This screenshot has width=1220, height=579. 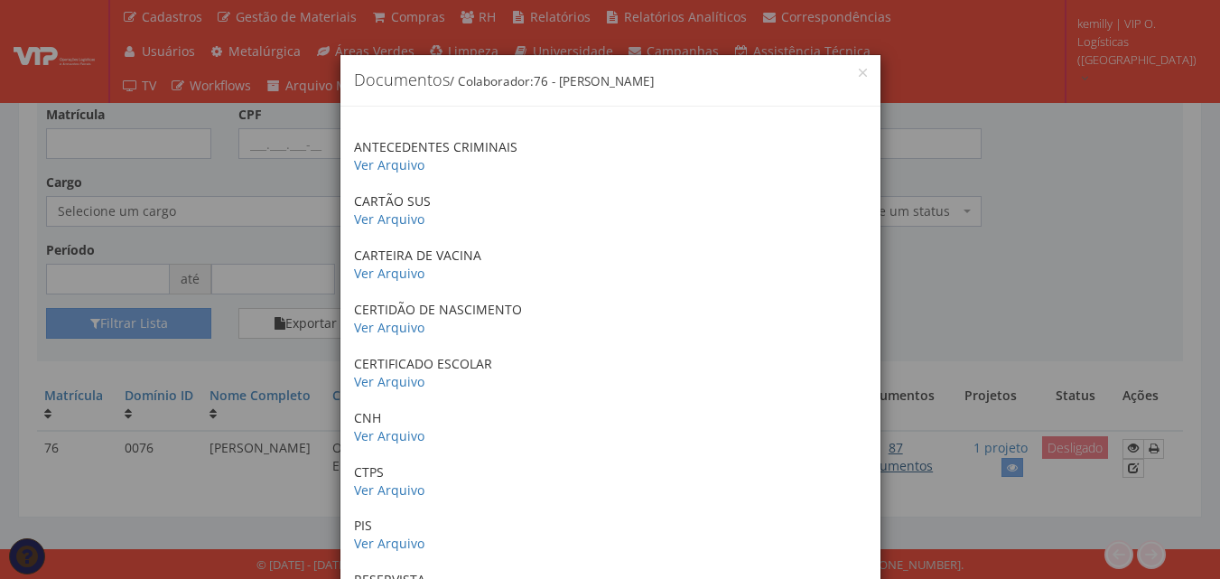 I want to click on p: CERTIFICADO ESCOLAR, so click(x=610, y=373).